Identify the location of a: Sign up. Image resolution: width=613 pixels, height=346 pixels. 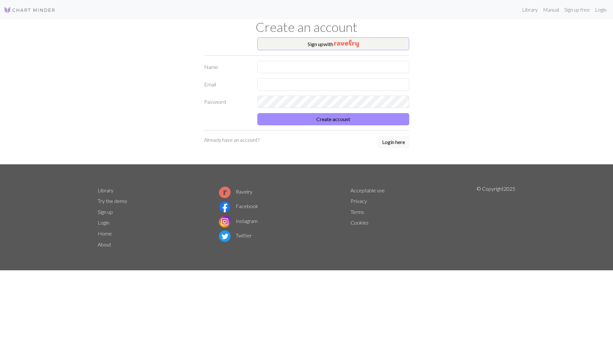
(105, 212).